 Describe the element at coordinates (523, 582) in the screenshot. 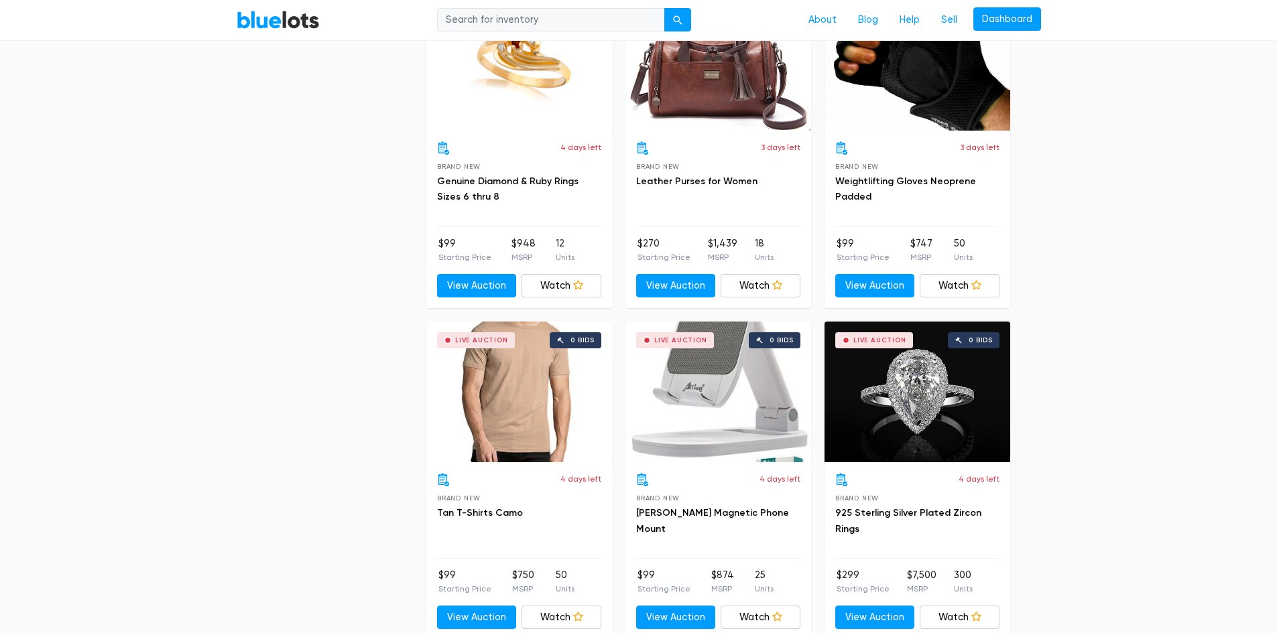

I see `li: $750` at that location.